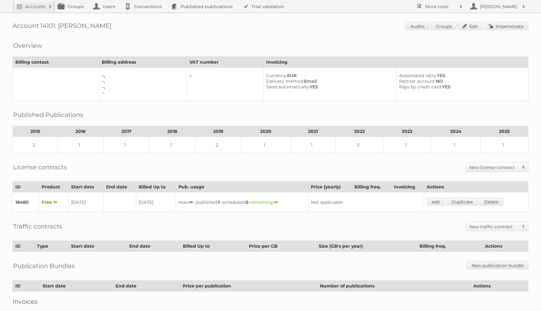 The width and height of the screenshot is (541, 311). What do you see at coordinates (471, 26) in the screenshot?
I see `a: Edit` at bounding box center [471, 26].